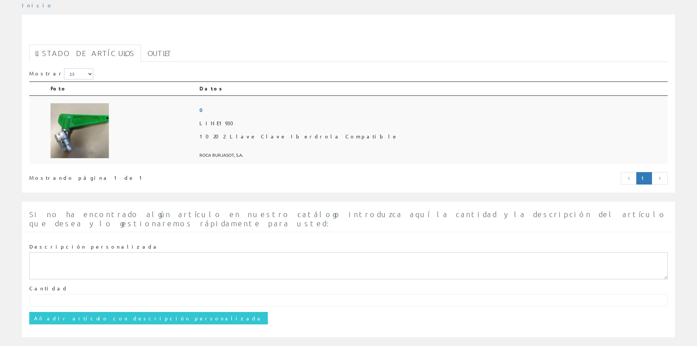 The image size is (697, 346). Describe the element at coordinates (432, 155) in the screenshot. I see `span: ROCA BURJASOT, S.A.` at that location.